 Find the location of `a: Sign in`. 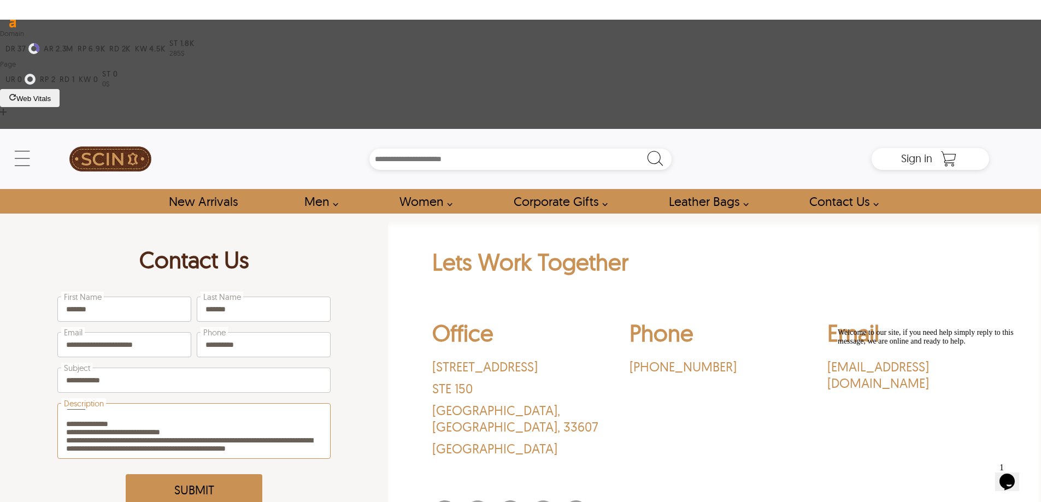

a: Sign in is located at coordinates (916, 160).